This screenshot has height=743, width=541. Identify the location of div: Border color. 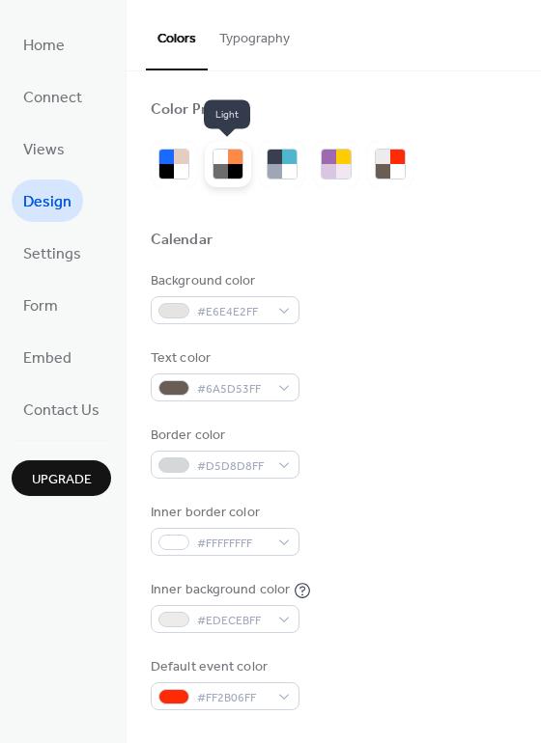
(223, 435).